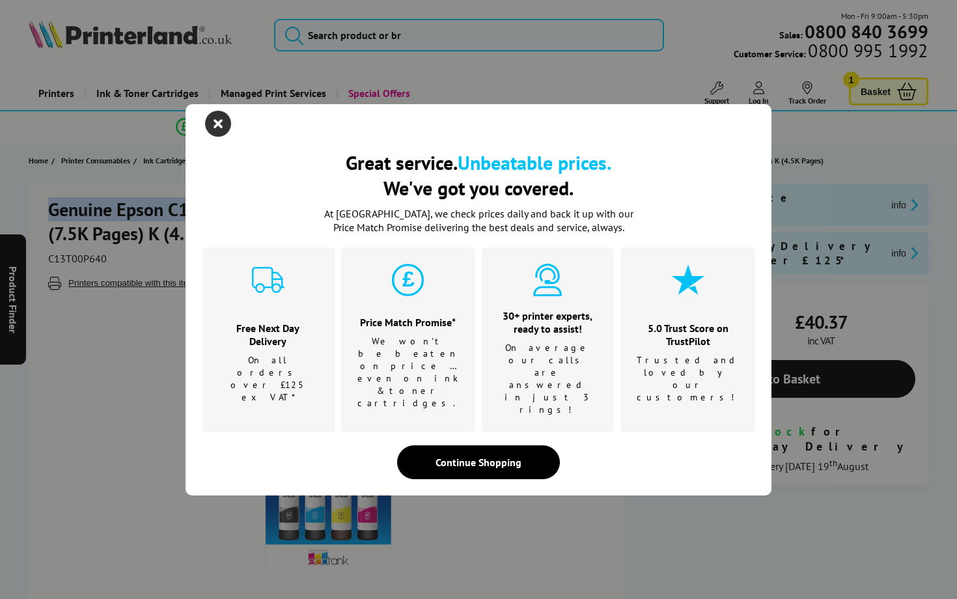 The height and width of the screenshot is (599, 957). I want to click on h3: Price Match Promise*, so click(408, 322).